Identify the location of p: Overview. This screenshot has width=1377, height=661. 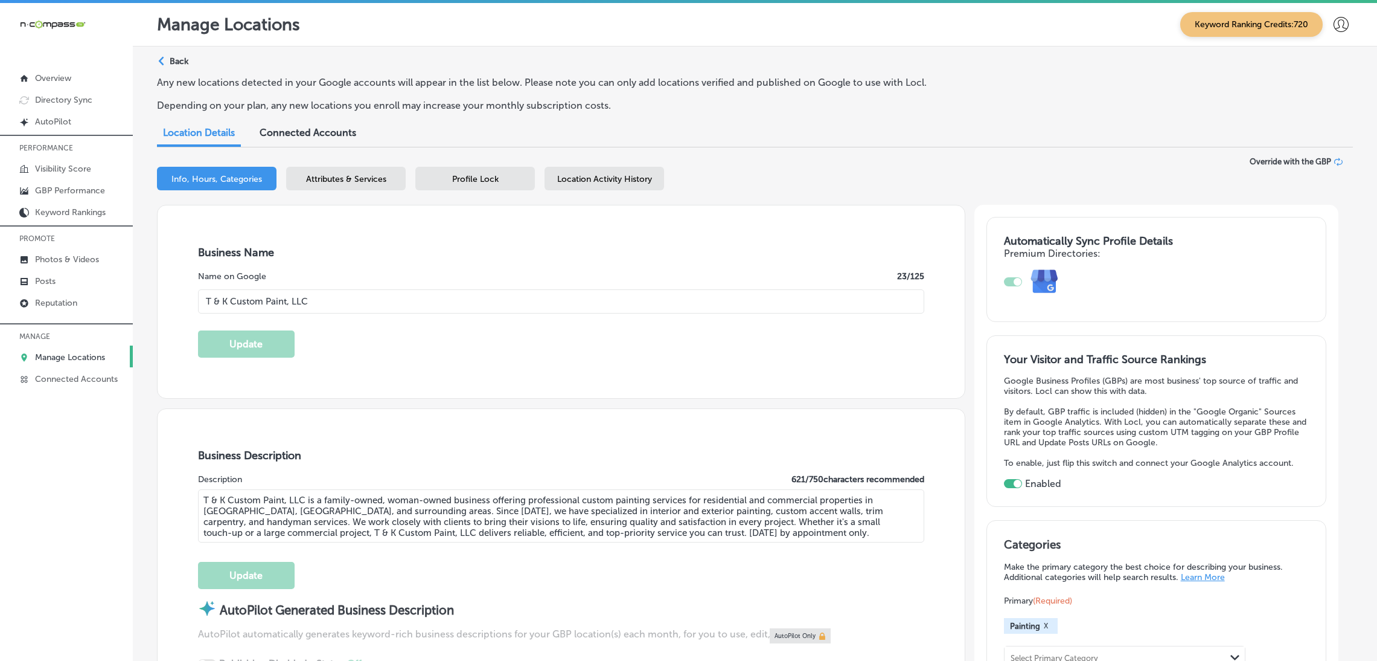
(53, 78).